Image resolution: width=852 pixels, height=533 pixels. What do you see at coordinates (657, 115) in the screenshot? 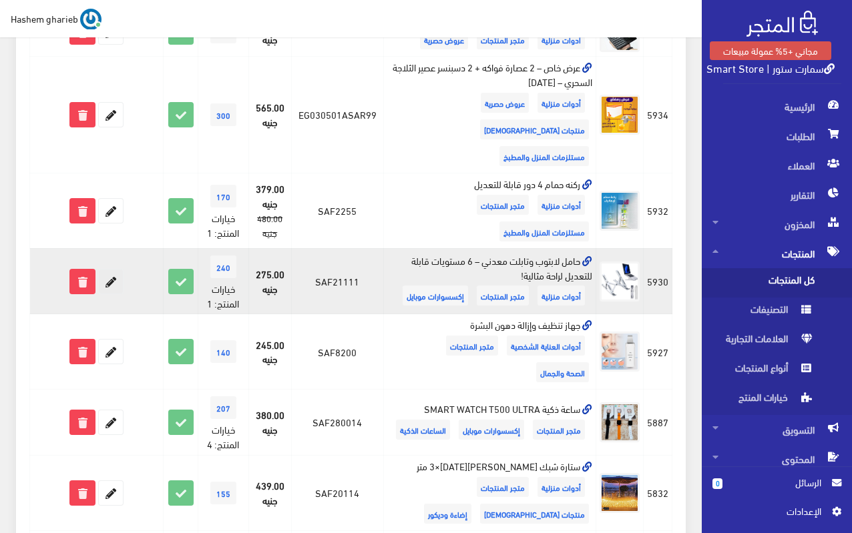
I see `td: 5934` at bounding box center [657, 115].